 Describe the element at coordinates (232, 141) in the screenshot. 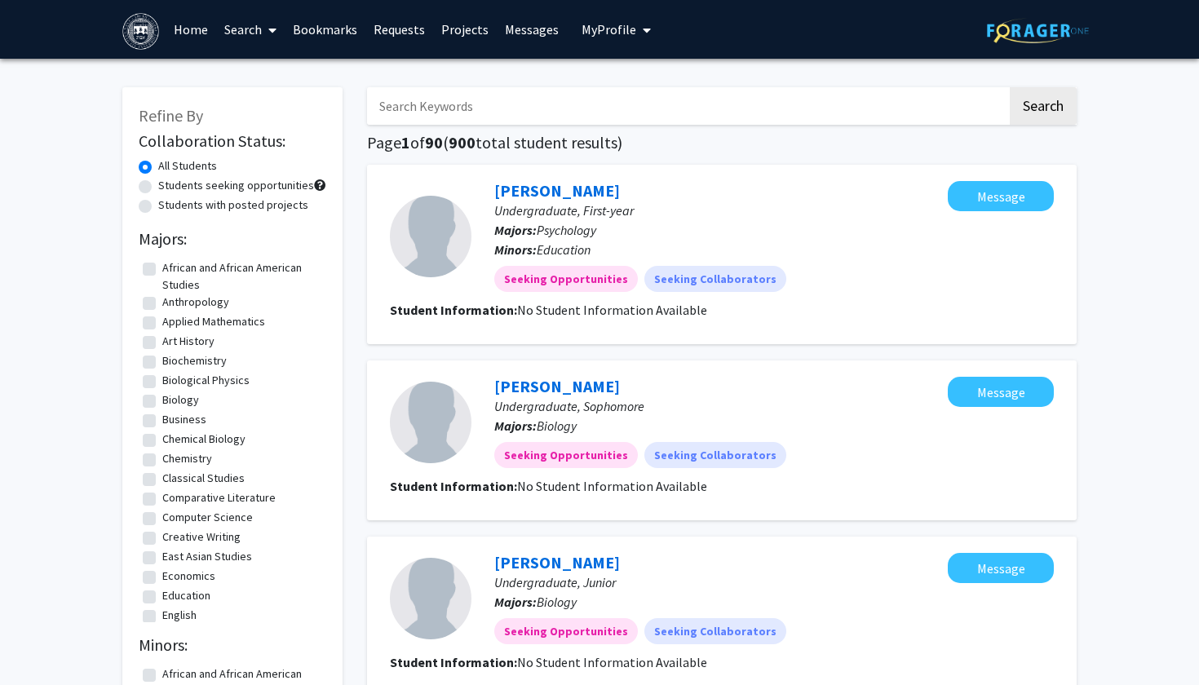

I see `h2: Collaboration Status:` at that location.